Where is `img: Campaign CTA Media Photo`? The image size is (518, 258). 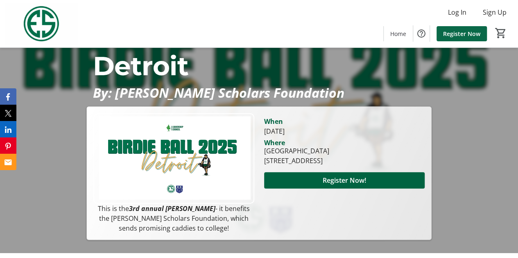
img: Campaign CTA Media Photo is located at coordinates (174, 159).